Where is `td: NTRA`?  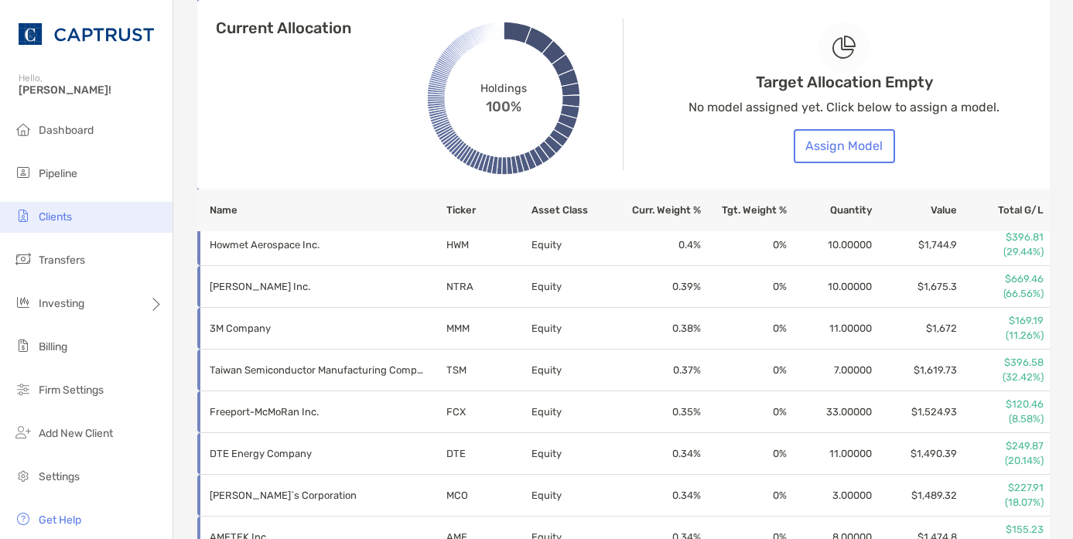 td: NTRA is located at coordinates (488, 287).